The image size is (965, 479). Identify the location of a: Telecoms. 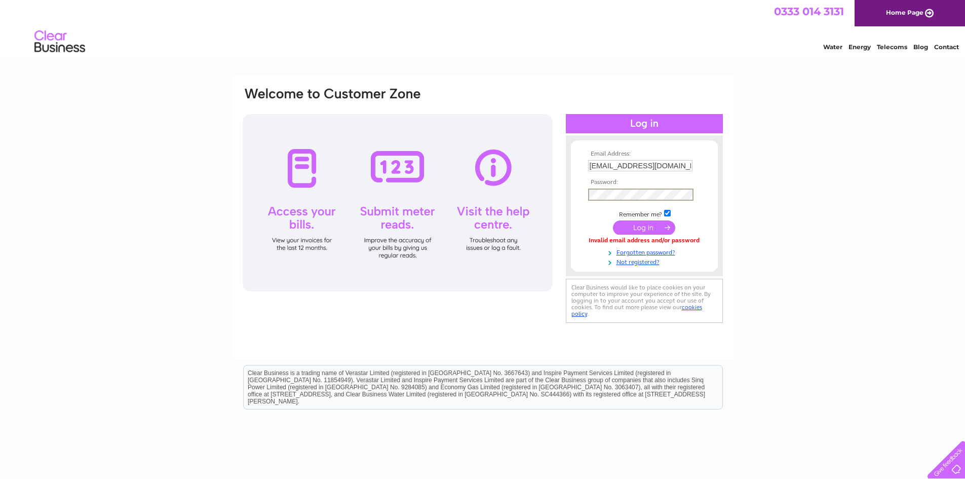
(892, 47).